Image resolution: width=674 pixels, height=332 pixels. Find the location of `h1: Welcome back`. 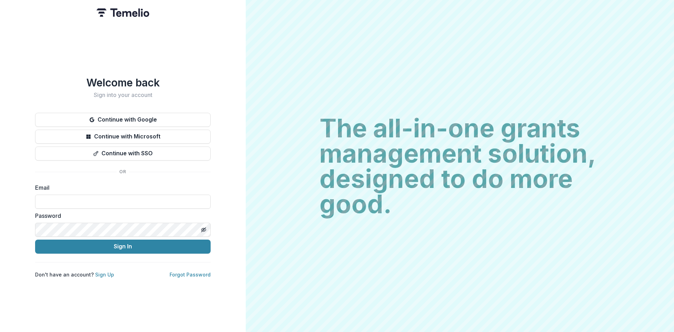

h1: Welcome back is located at coordinates (123, 83).